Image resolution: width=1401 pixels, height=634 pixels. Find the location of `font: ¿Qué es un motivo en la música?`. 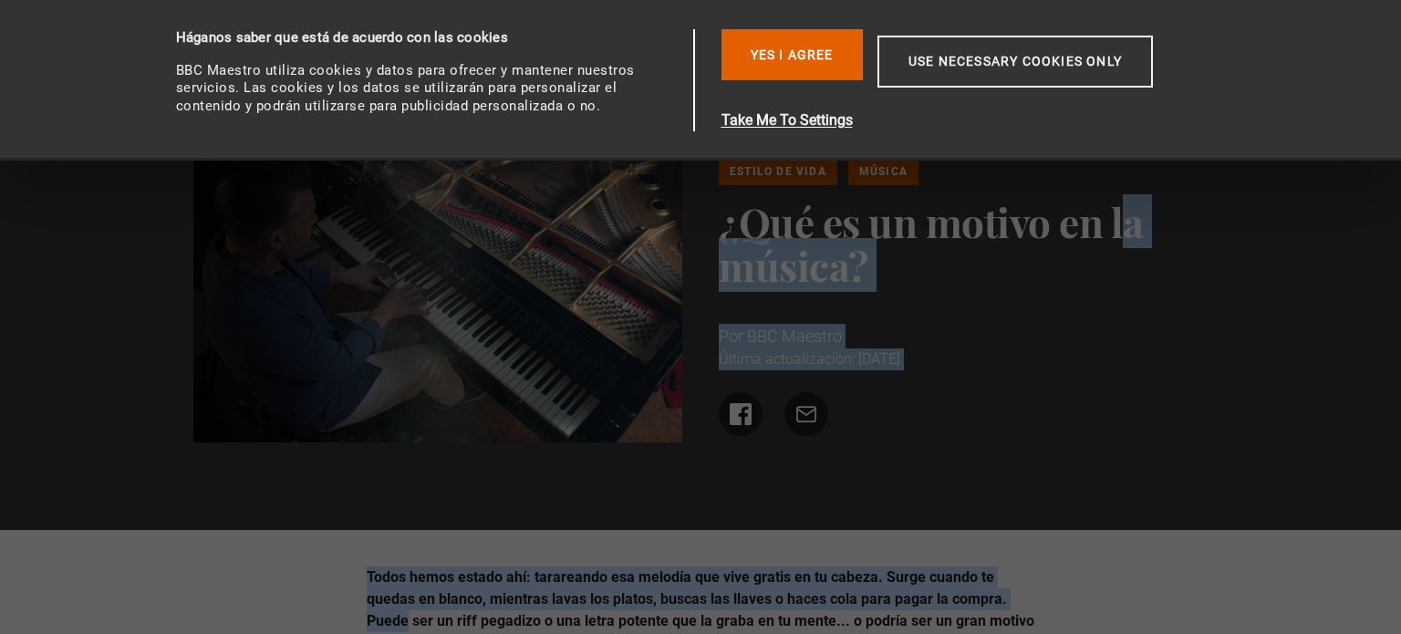

font: ¿Qué es un motivo en la música? is located at coordinates (931, 243).